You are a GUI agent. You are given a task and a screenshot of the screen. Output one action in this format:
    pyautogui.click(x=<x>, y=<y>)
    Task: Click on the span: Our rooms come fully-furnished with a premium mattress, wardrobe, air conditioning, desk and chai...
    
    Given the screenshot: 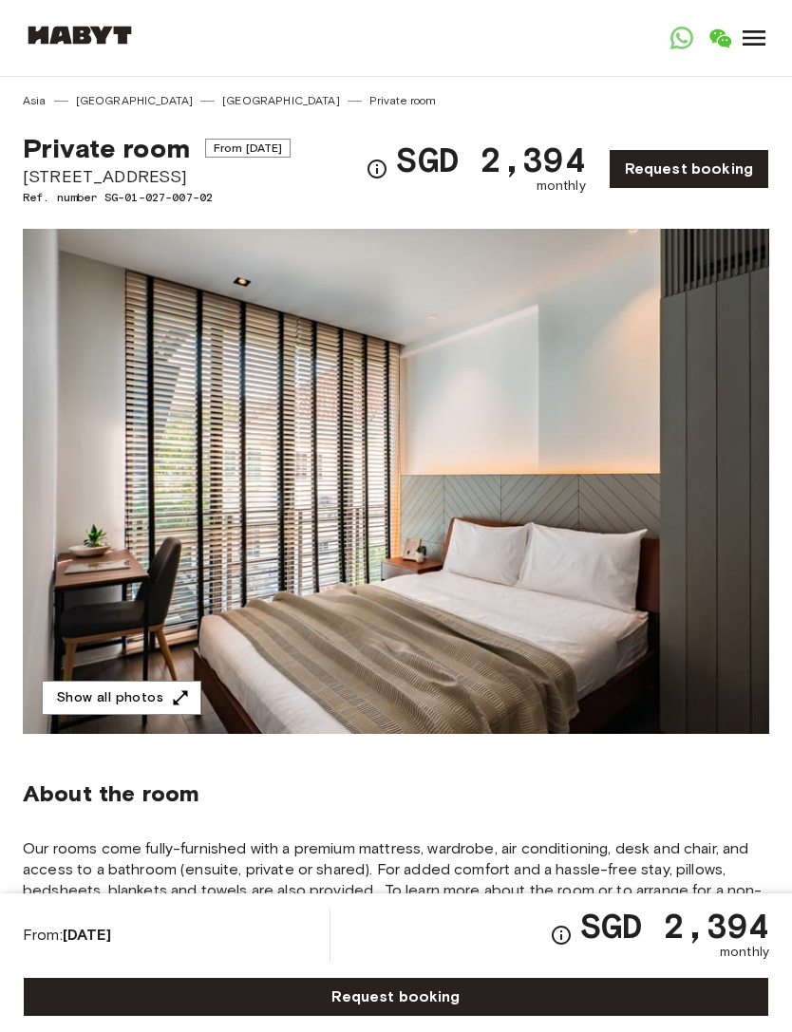 What is the action you would take?
    pyautogui.click(x=396, y=891)
    